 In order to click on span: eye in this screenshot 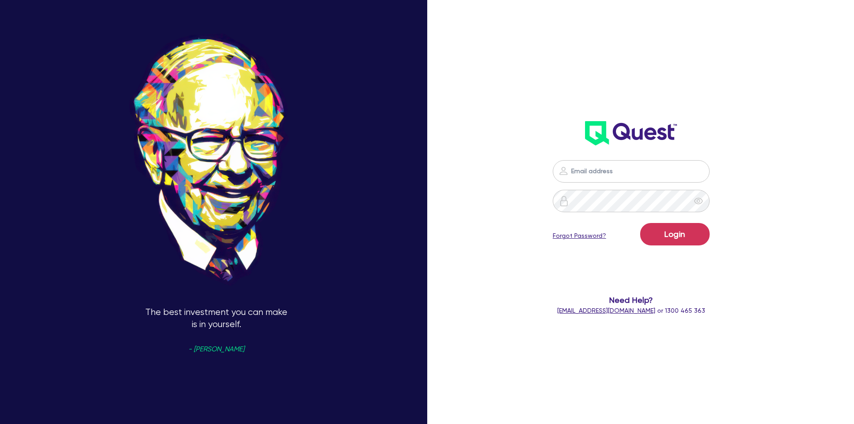, I will do `click(698, 201)`.